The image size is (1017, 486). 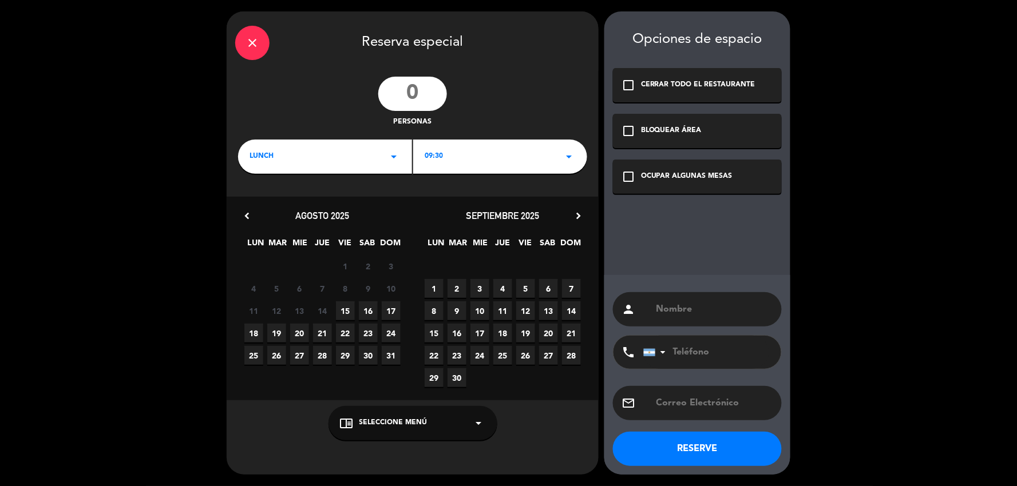 What do you see at coordinates (628, 310) in the screenshot?
I see `i: person` at bounding box center [628, 310].